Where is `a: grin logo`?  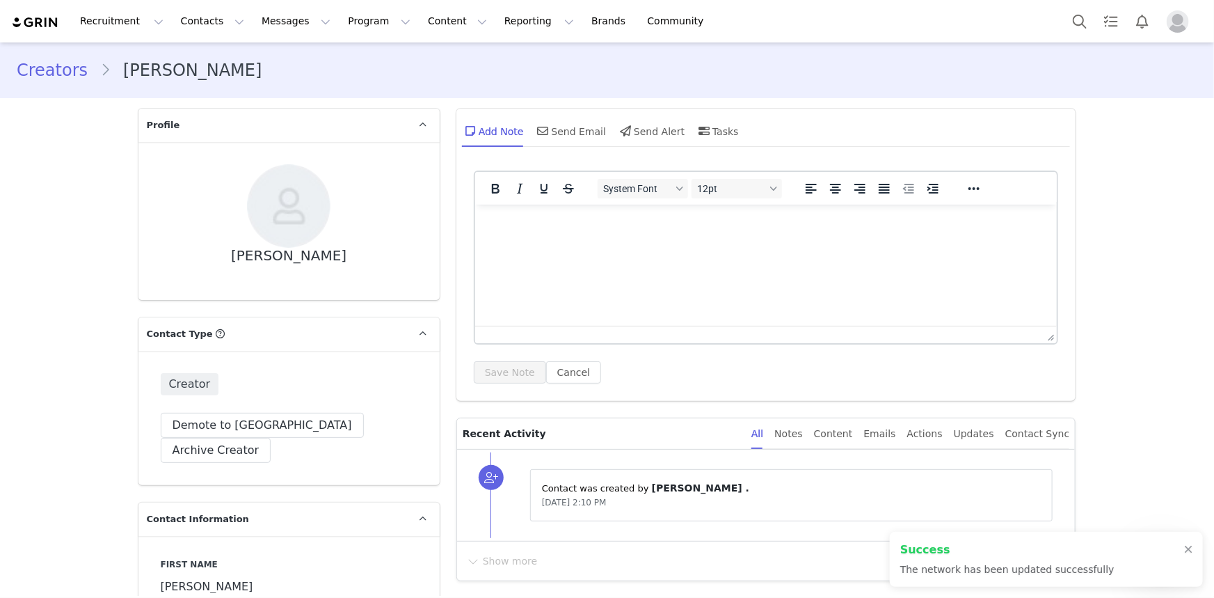 a: grin logo is located at coordinates (35, 22).